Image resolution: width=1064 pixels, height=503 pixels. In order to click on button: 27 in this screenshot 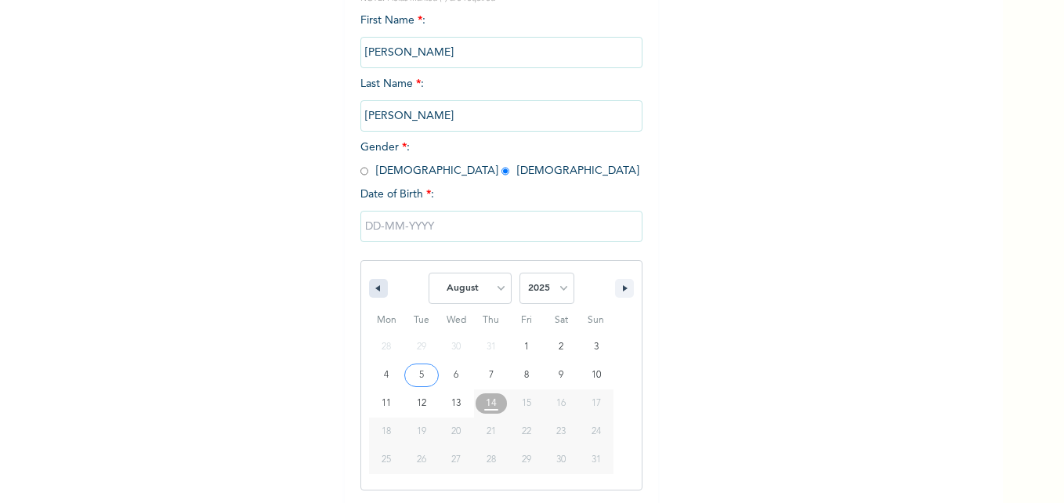, I will do `click(456, 460)`.